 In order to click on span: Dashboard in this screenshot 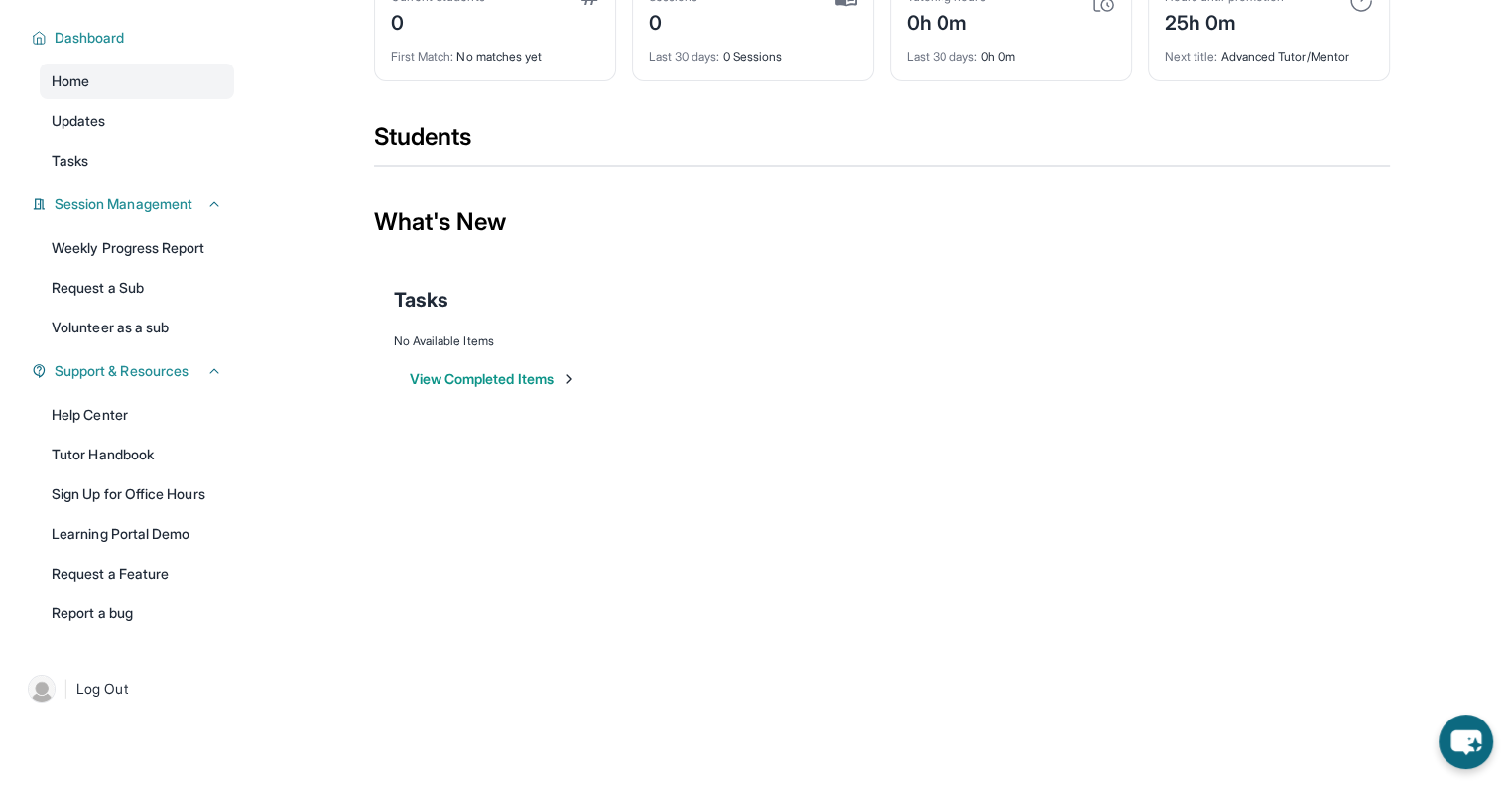, I will do `click(89, 38)`.